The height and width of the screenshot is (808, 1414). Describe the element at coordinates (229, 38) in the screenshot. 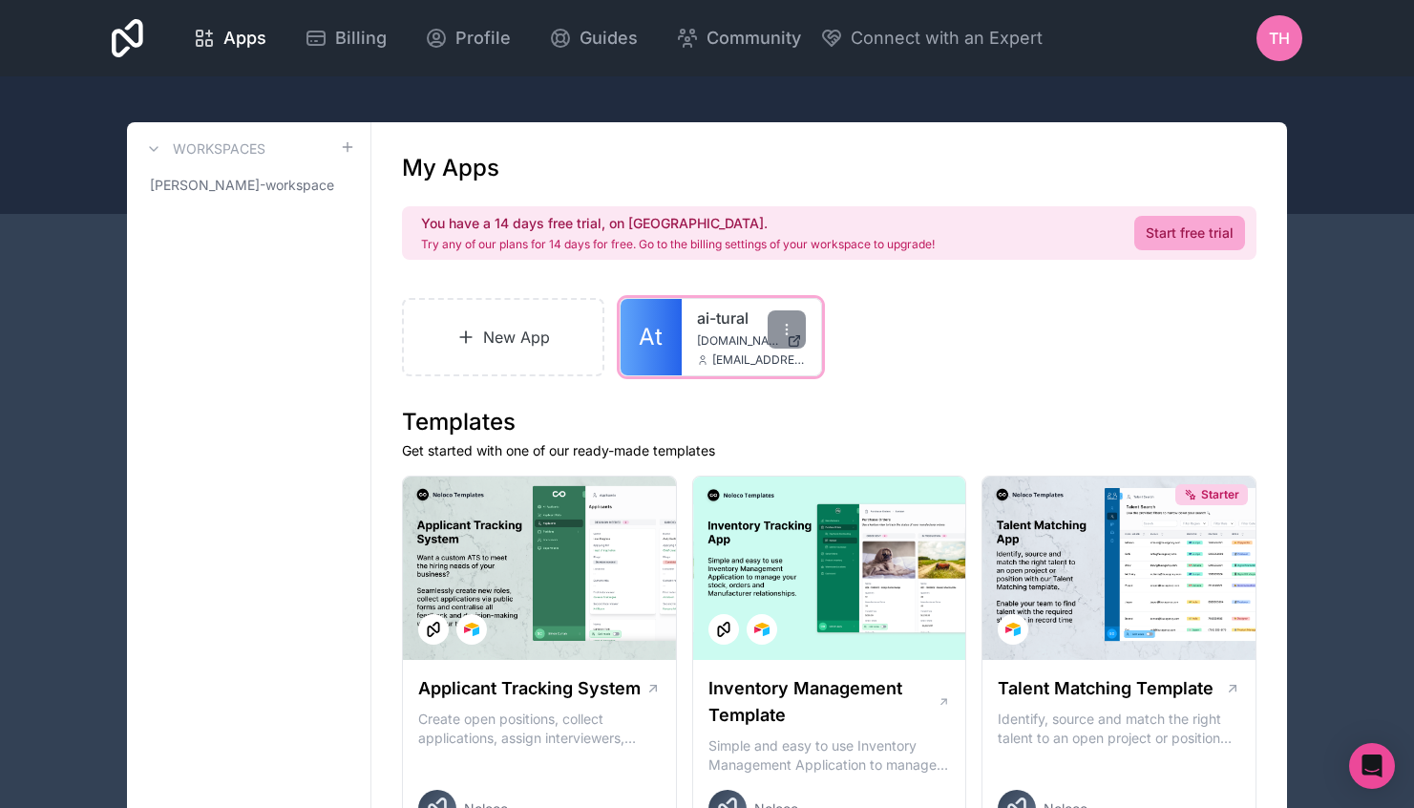

I see `a: Apps` at that location.